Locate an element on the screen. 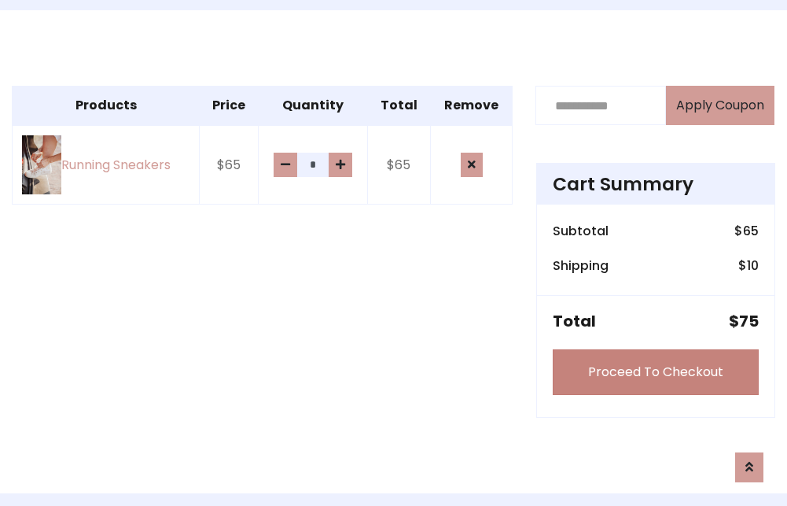 This screenshot has width=787, height=506. span: 75 is located at coordinates (749, 321).